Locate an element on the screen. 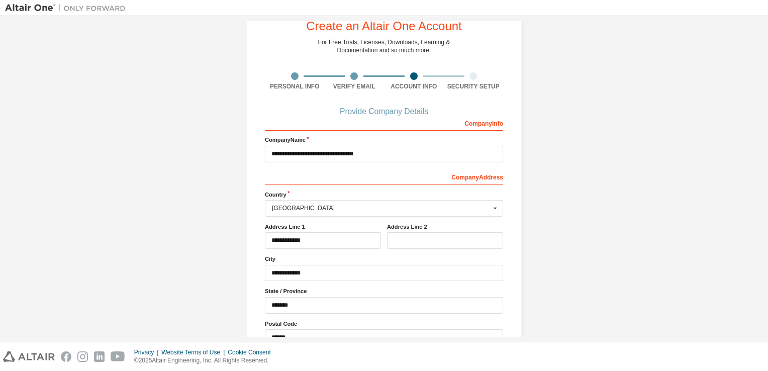 Image resolution: width=768 pixels, height=371 pixels. img: instagram.svg is located at coordinates (82, 356).